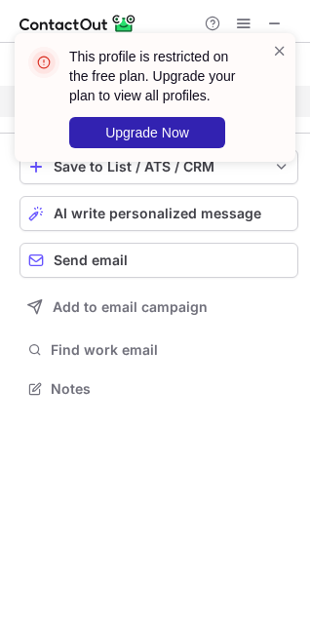 Image resolution: width=310 pixels, height=622 pixels. I want to click on img: error, so click(44, 62).